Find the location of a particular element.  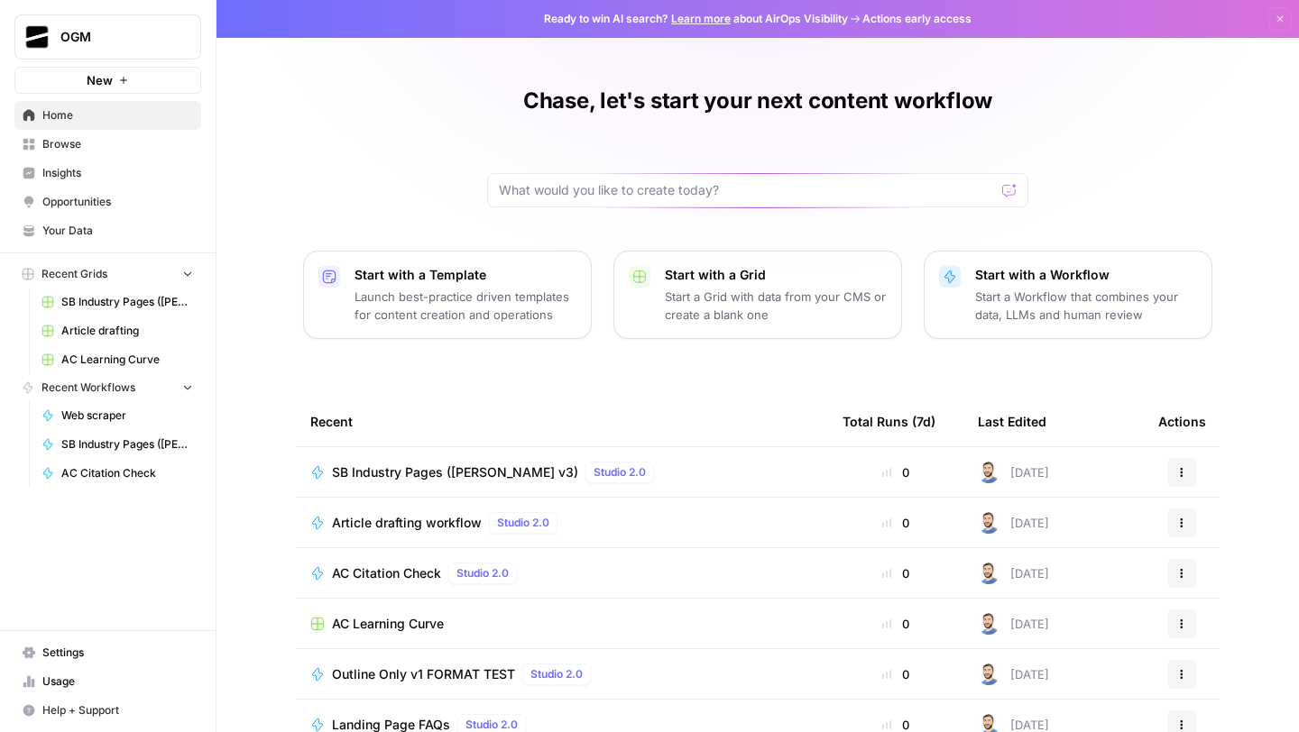

a: Outline Only v1 FORMAT TESTStudio 2.0 is located at coordinates (562, 675).